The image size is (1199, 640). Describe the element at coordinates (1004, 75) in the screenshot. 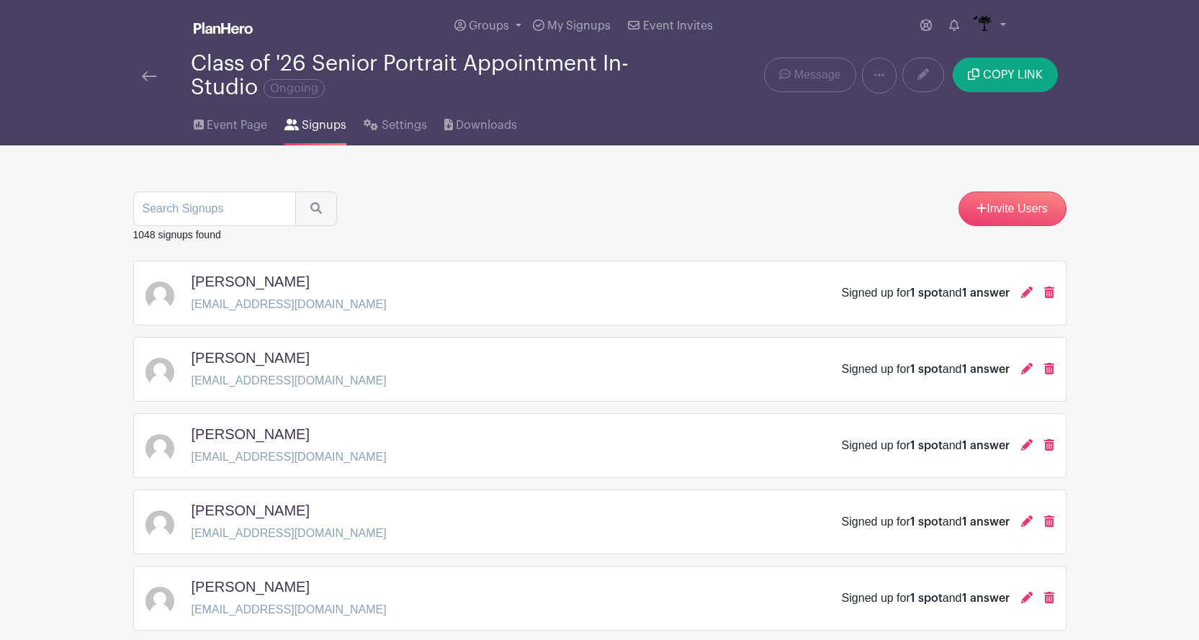

I see `button: COPY LINK` at that location.